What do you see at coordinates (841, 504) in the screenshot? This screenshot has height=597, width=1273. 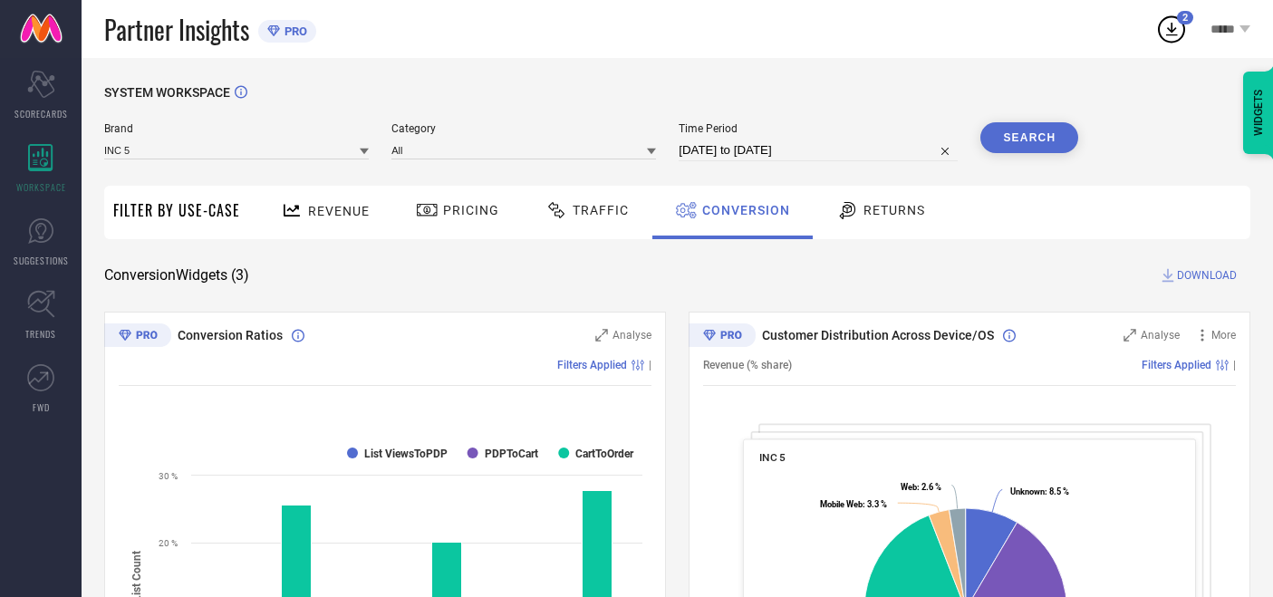 I see `tspan: Mobile Web` at bounding box center [841, 504].